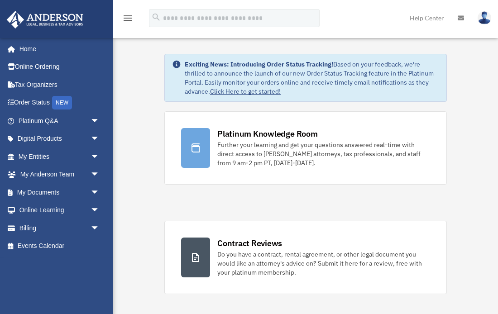 Image resolution: width=498 pixels, height=314 pixels. I want to click on a: My Entitiesarrow_drop_down, so click(60, 157).